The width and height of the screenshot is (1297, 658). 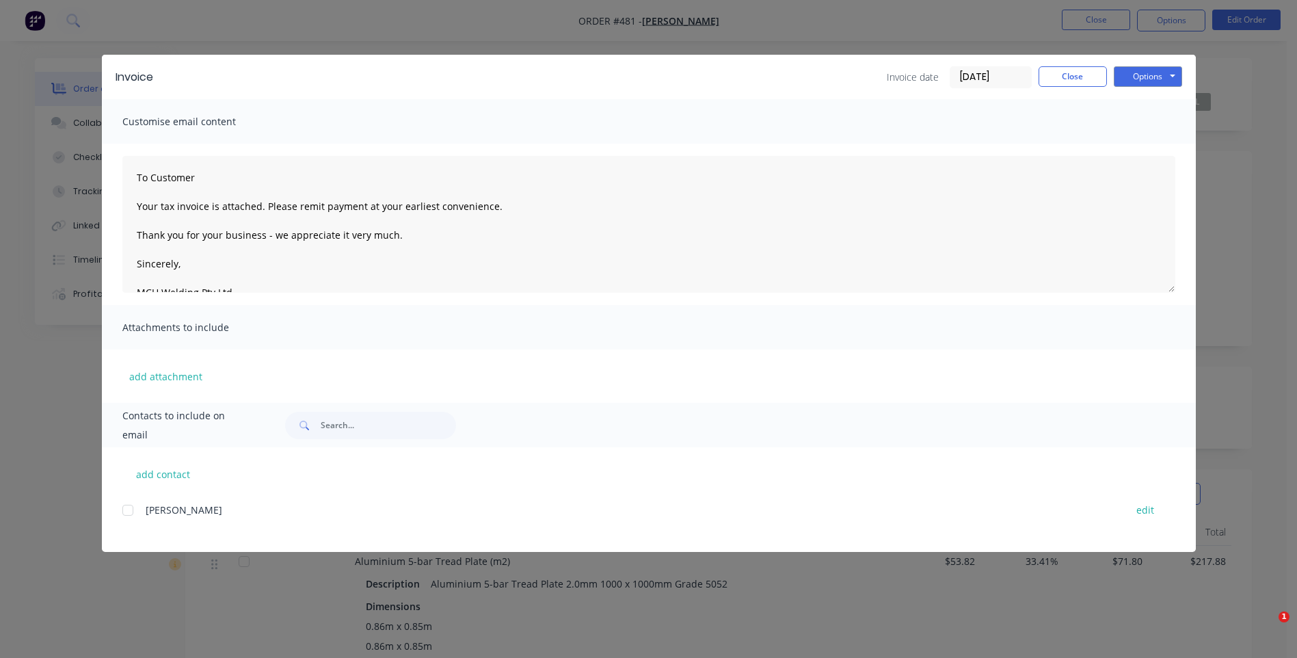 I want to click on button: Close, so click(x=1073, y=77).